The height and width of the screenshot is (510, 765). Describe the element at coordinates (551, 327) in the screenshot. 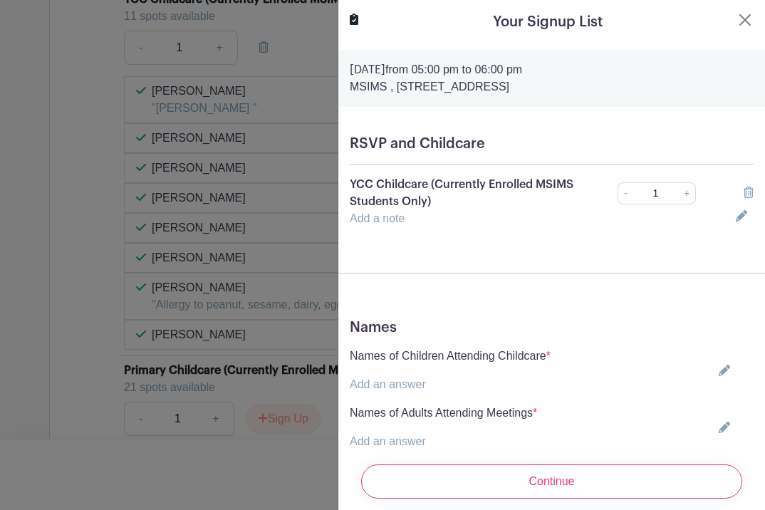

I see `h5: Names` at that location.